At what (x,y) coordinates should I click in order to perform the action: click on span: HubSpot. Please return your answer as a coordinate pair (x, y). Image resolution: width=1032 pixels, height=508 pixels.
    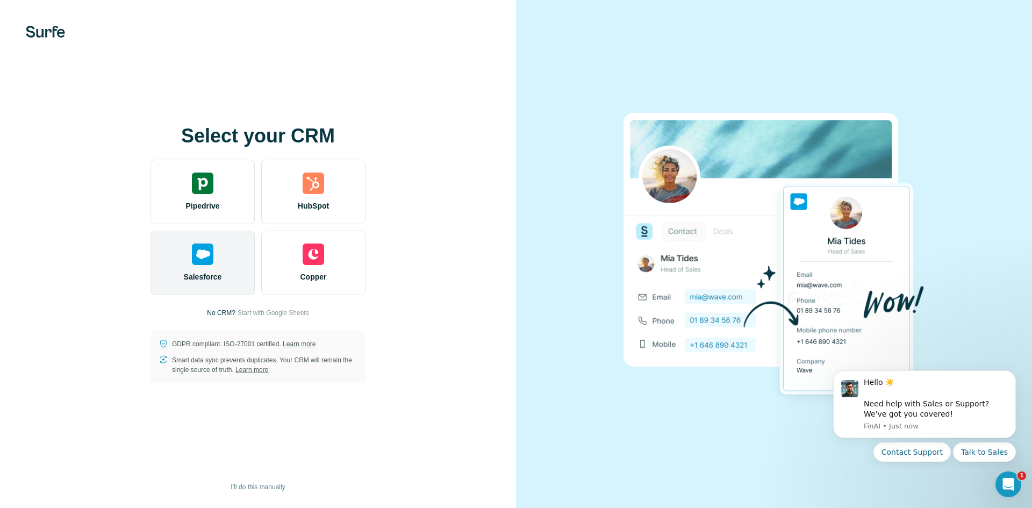
    Looking at the image, I should click on (313, 206).